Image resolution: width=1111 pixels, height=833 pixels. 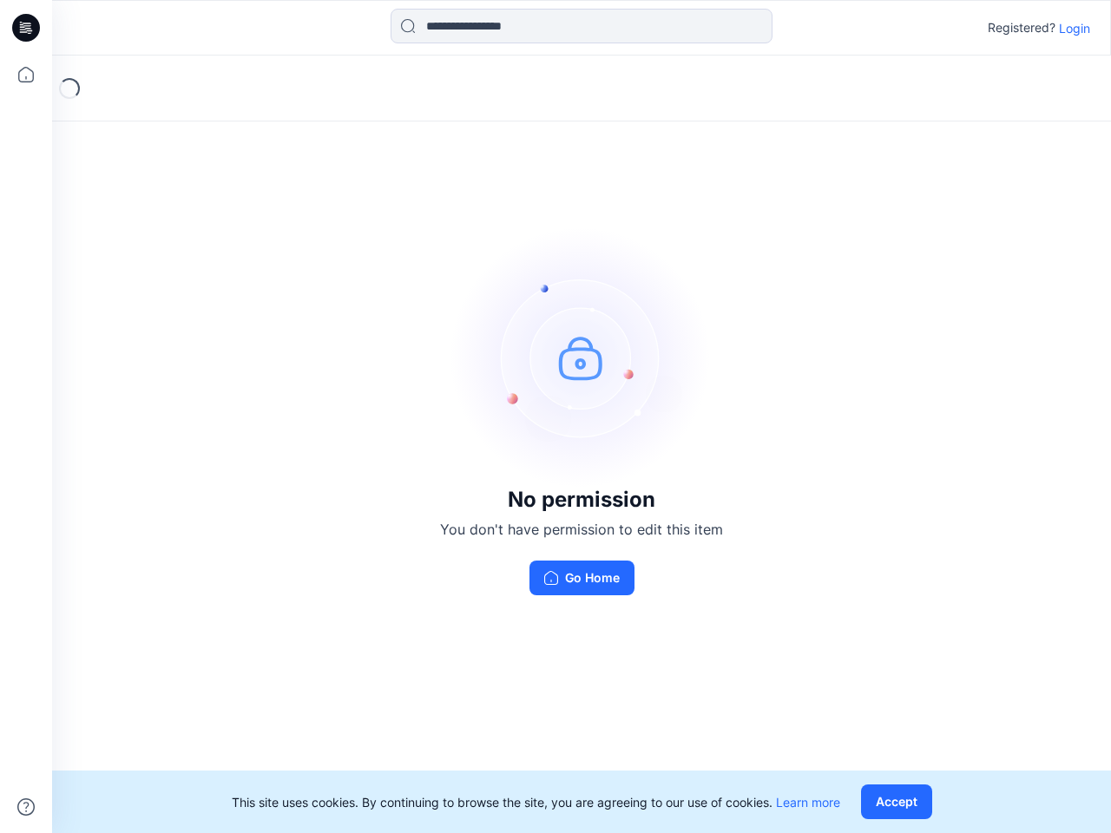 What do you see at coordinates (1022, 28) in the screenshot?
I see `p: Registered?` at bounding box center [1022, 28].